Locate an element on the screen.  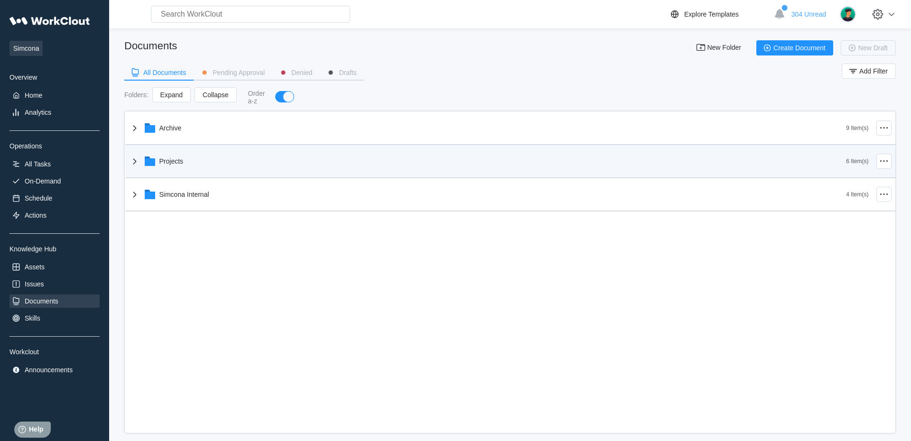
div: Denied is located at coordinates (302, 73).